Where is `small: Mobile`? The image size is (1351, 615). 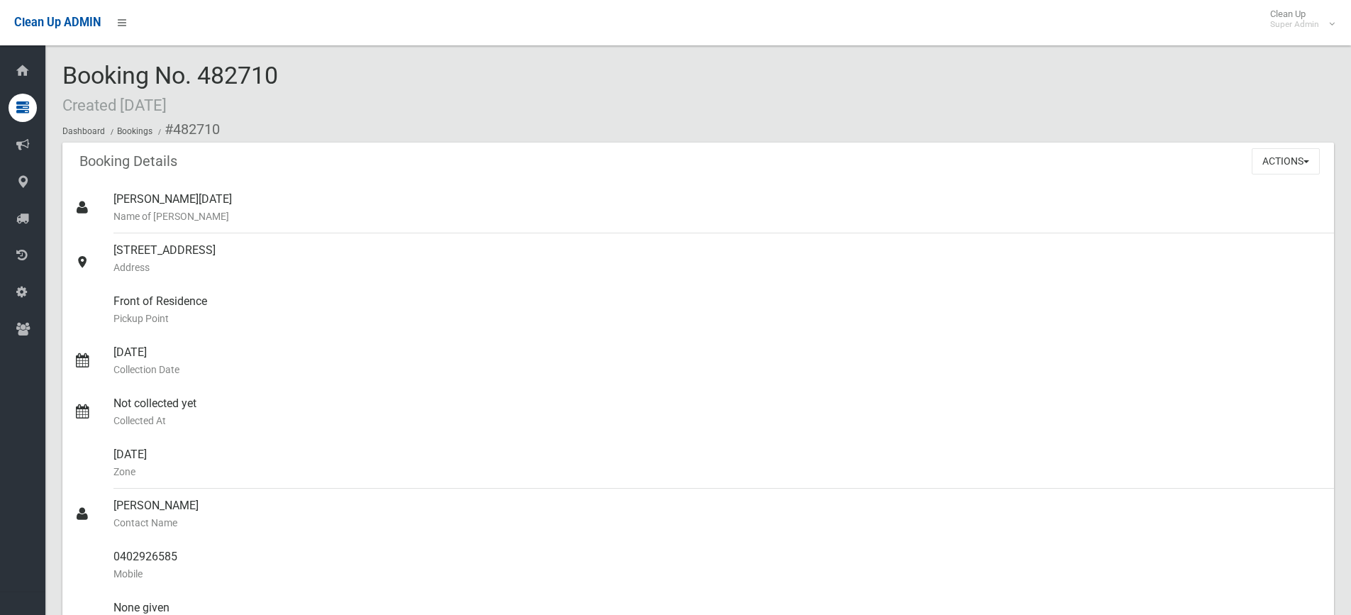
small: Mobile is located at coordinates (718, 574).